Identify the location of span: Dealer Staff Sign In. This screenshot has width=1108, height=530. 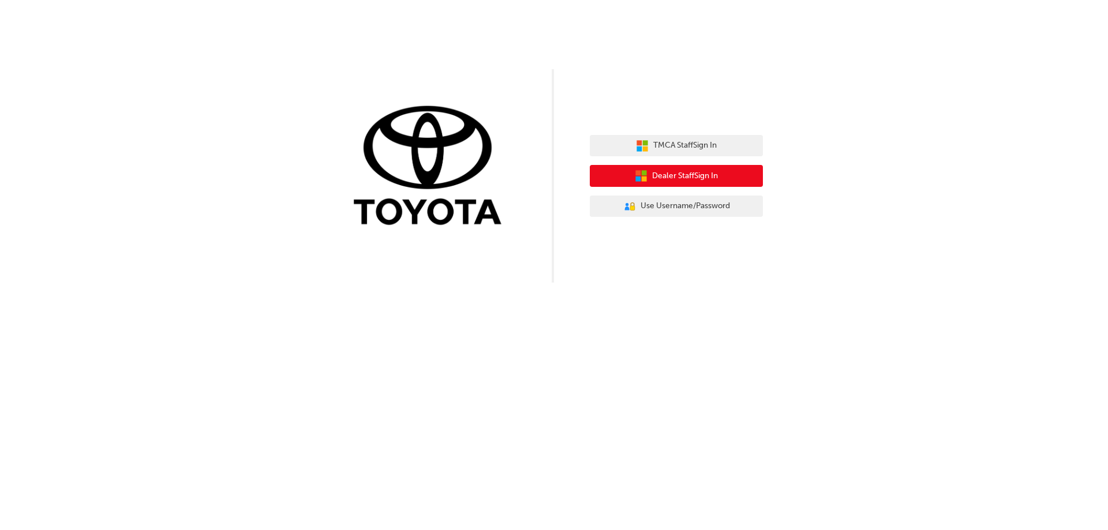
(685, 176).